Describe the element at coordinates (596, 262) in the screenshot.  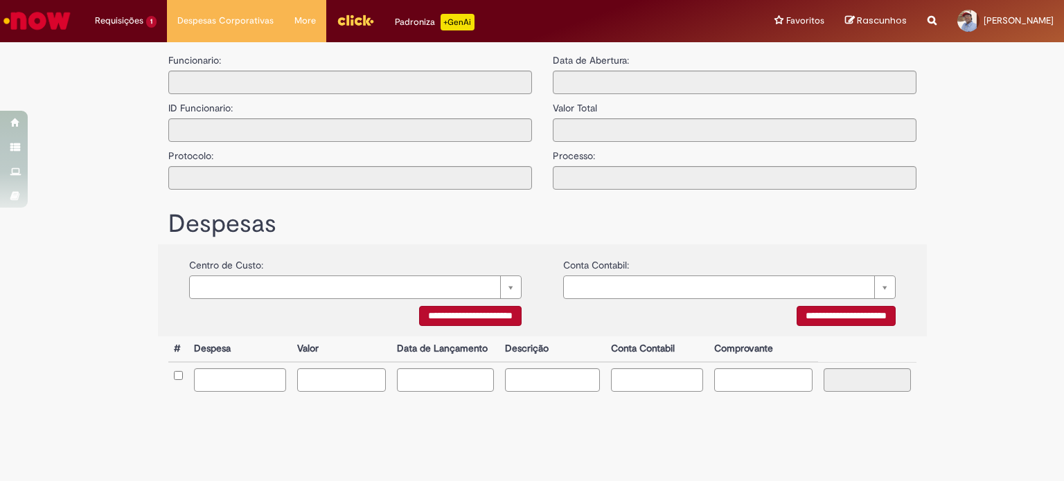
I see `label: Conta Contabil:` at that location.